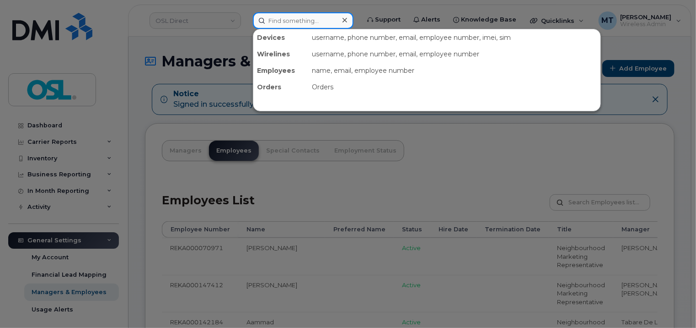 The height and width of the screenshot is (328, 696). What do you see at coordinates (281, 70) in the screenshot?
I see `div: Employees` at bounding box center [281, 70].